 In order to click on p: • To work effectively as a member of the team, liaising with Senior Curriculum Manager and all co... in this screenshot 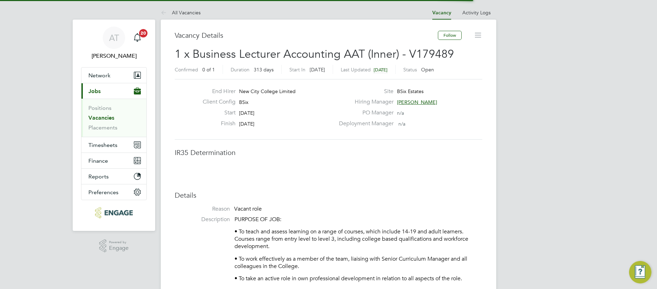, I will do `click(358, 262)`.